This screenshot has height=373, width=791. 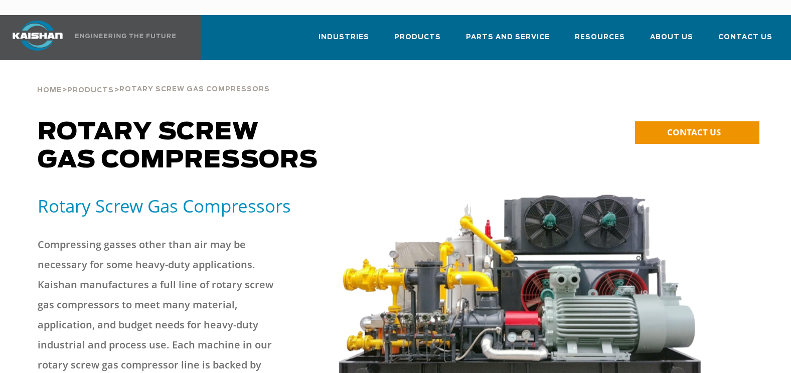 What do you see at coordinates (508, 37) in the screenshot?
I see `span: Parts and Service` at bounding box center [508, 37].